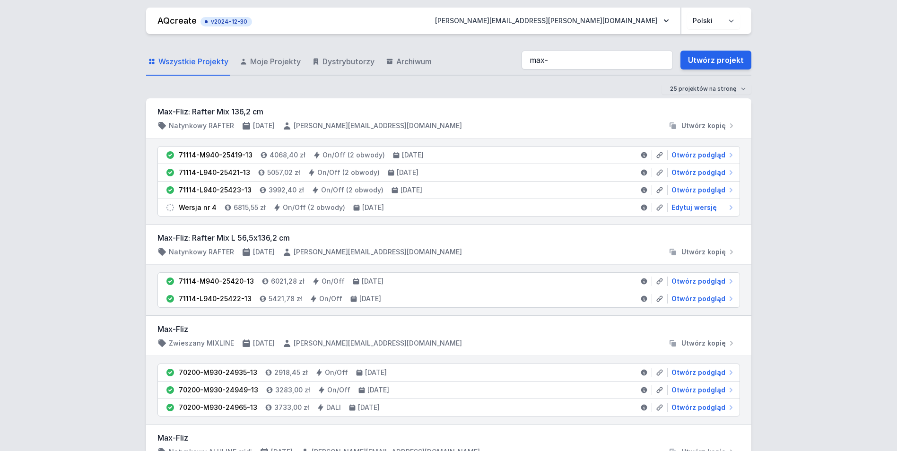 The height and width of the screenshot is (451, 897). What do you see at coordinates (597, 60) in the screenshot?
I see `input: Szukaj wśród projektów i wersji...` at bounding box center [597, 60].